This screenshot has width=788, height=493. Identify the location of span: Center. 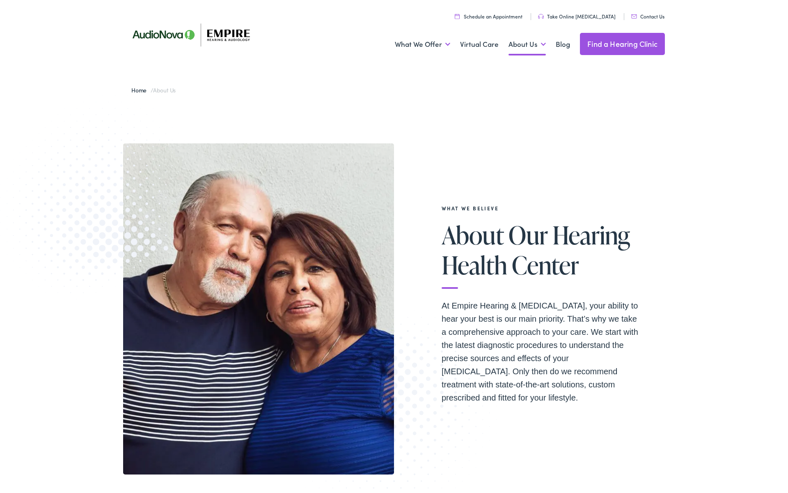
(545, 265).